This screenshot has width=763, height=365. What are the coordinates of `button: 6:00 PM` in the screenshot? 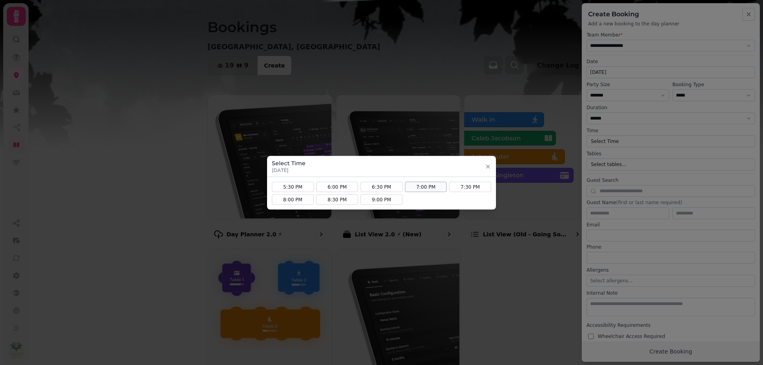 It's located at (337, 187).